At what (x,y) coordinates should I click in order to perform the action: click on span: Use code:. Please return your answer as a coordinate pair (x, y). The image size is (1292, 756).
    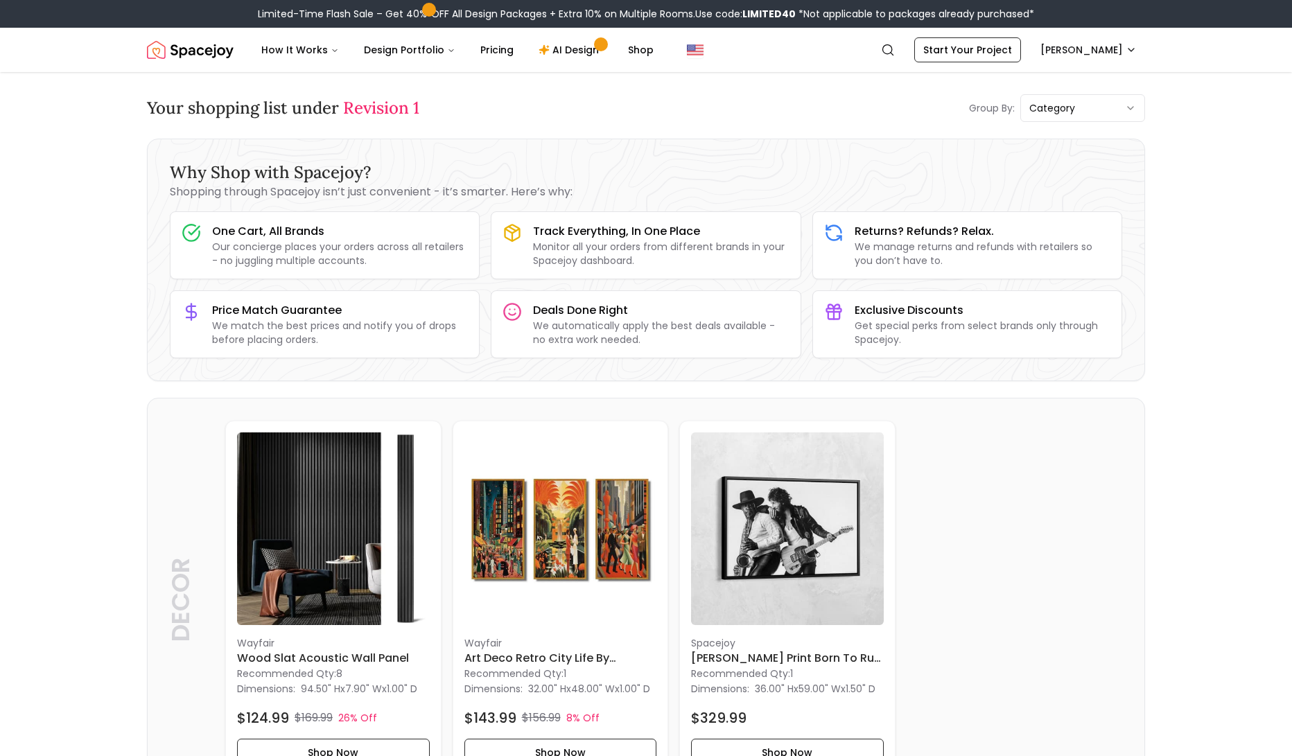
    Looking at the image, I should click on (745, 14).